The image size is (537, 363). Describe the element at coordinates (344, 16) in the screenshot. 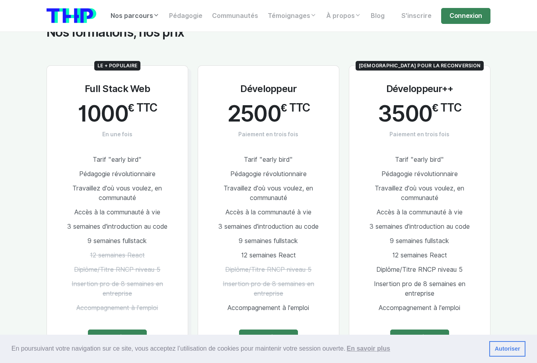

I see `a: À propos` at that location.